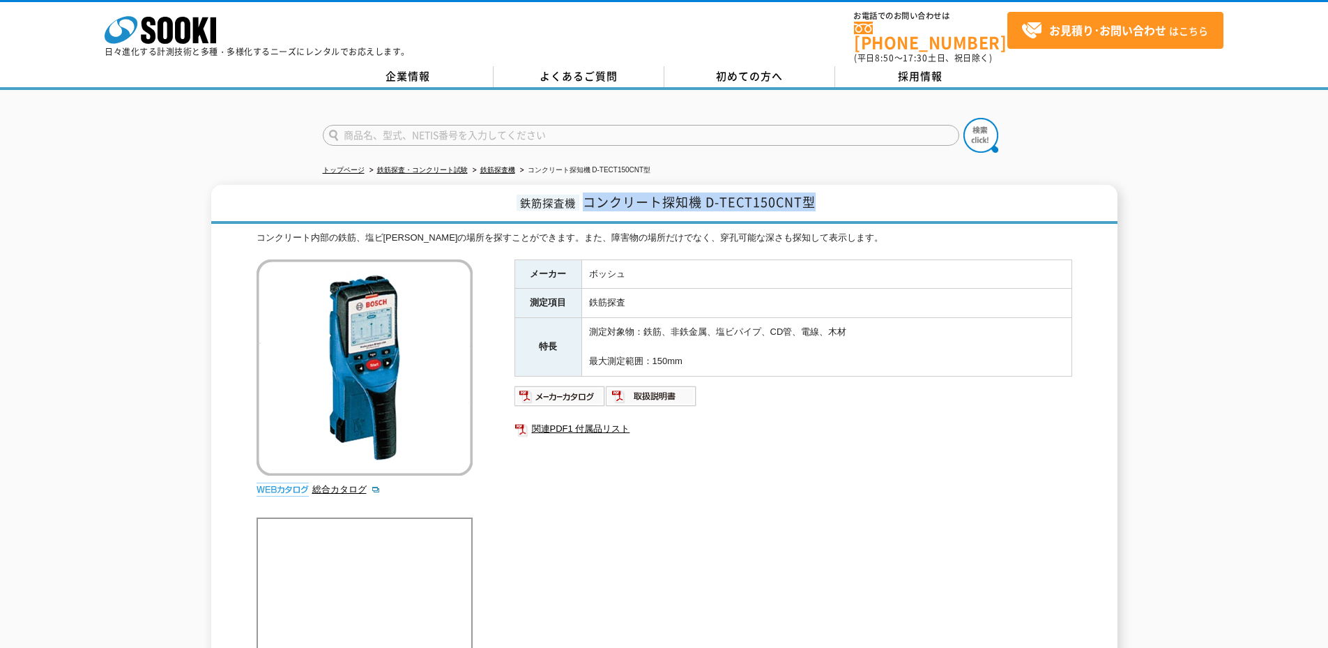 This screenshot has width=1328, height=648. What do you see at coordinates (641, 135) in the screenshot?
I see `input: 商品名、型式、NETIS番号を入力してください` at bounding box center [641, 135].